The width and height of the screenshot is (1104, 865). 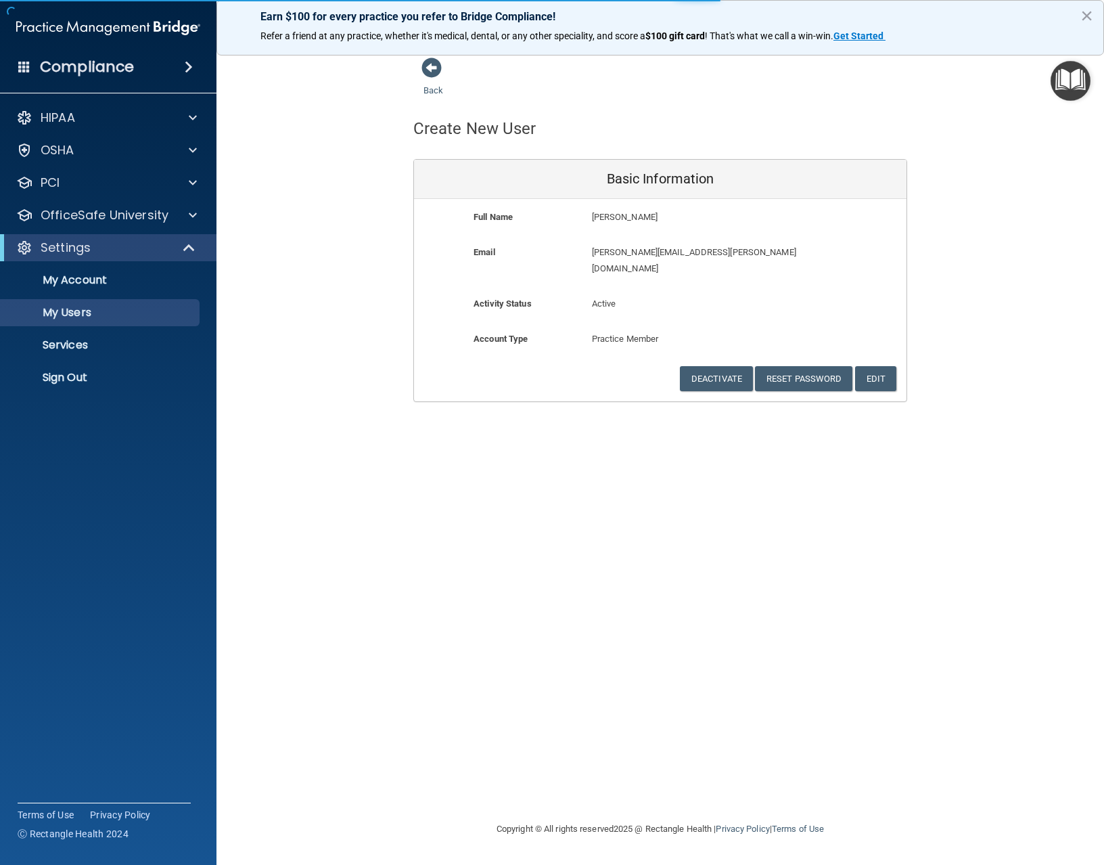 What do you see at coordinates (104, 215) in the screenshot?
I see `p: OfficeSafe University` at bounding box center [104, 215].